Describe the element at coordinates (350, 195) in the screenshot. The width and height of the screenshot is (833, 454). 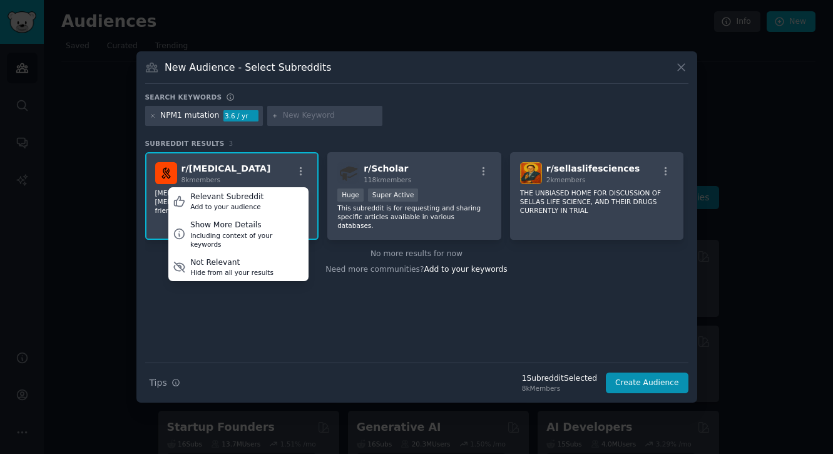
I see `div: Huge` at that location.